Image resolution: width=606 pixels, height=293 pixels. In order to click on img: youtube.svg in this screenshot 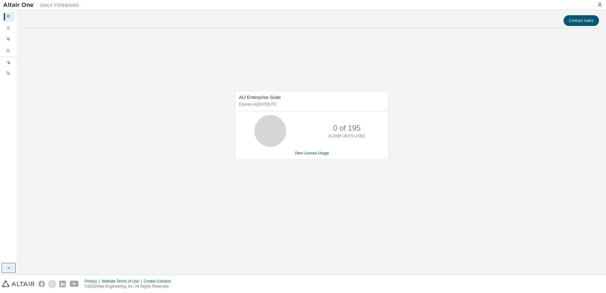, I will do `click(74, 284)`.